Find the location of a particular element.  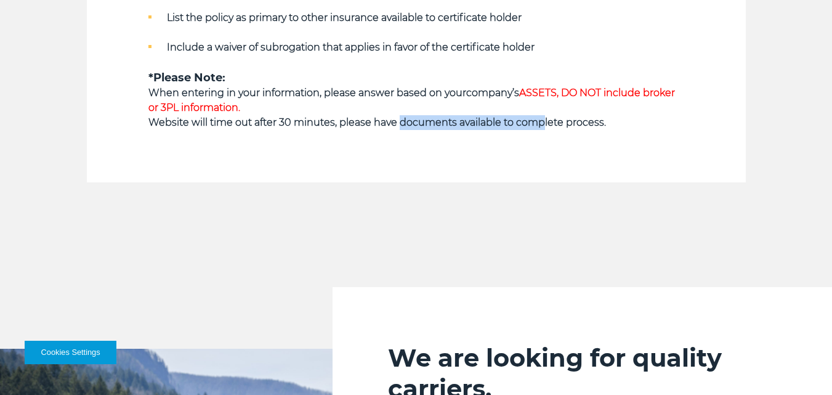

strong: When entering in your information, please answer based on your is located at coordinates (307, 92).